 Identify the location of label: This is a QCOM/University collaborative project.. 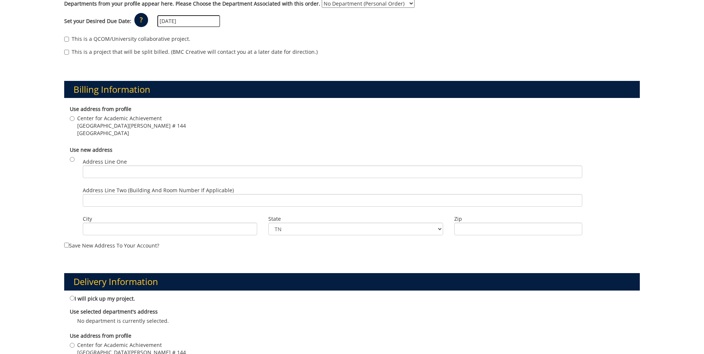
(127, 39).